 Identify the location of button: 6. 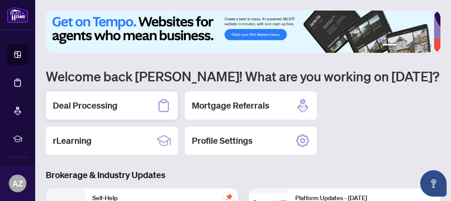
(430, 46).